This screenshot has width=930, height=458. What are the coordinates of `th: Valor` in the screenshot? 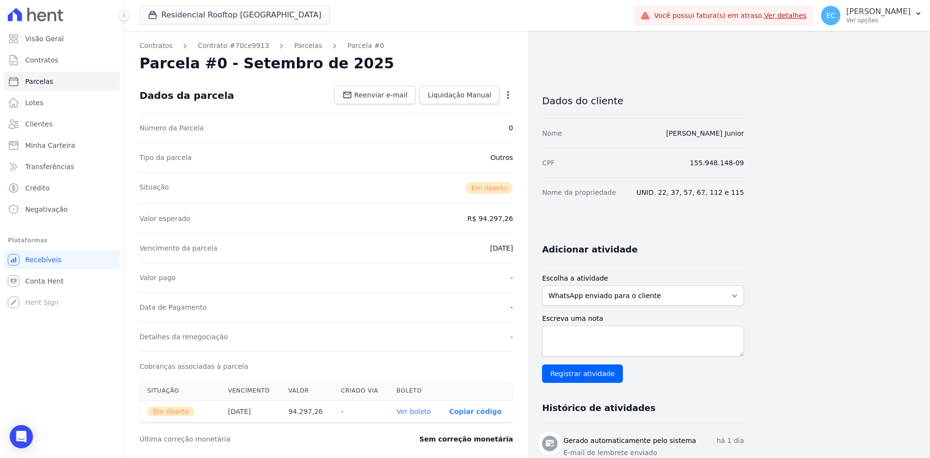 It's located at (307, 390).